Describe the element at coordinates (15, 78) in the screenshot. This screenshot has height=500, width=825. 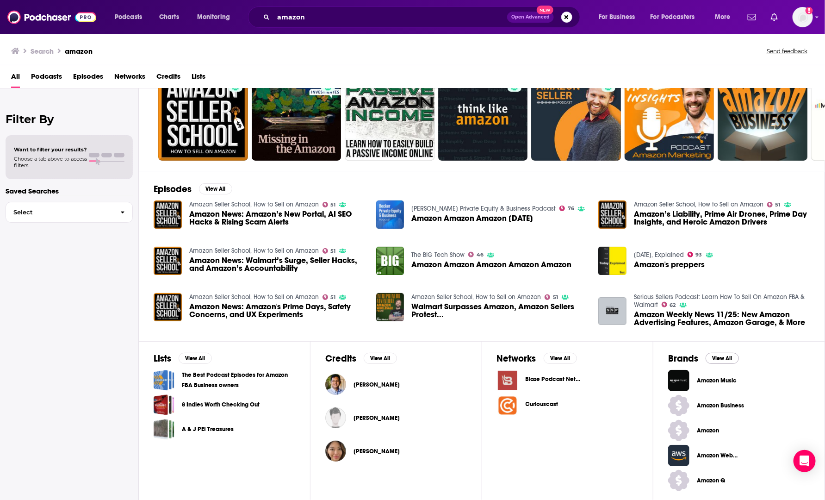
I see `span: All` at that location.